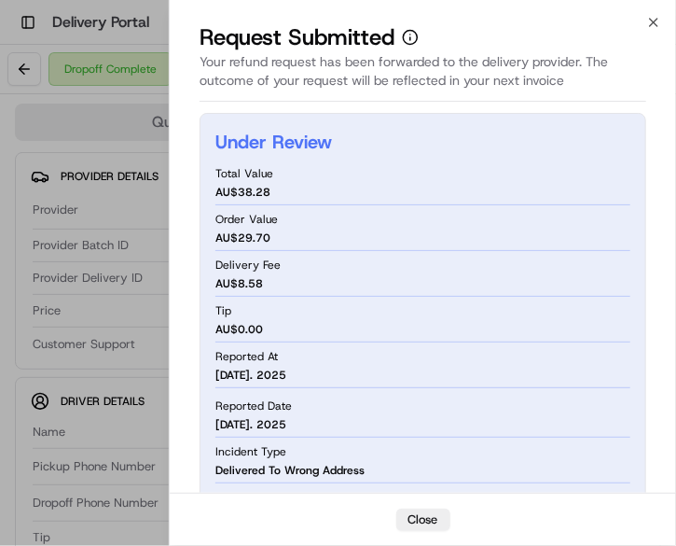 The width and height of the screenshot is (676, 546). I want to click on h2: Under Review, so click(273, 142).